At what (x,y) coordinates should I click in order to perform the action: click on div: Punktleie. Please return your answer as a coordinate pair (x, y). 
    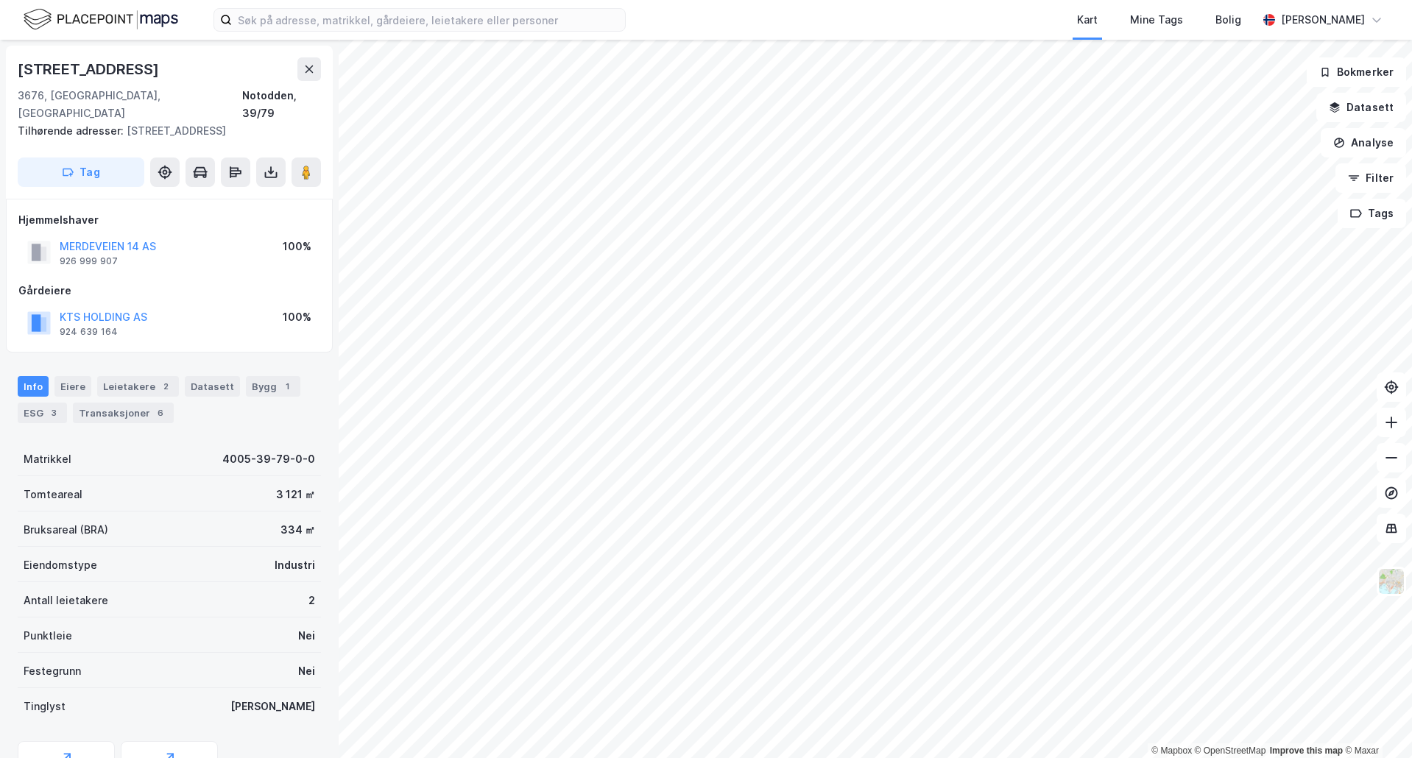
    Looking at the image, I should click on (48, 636).